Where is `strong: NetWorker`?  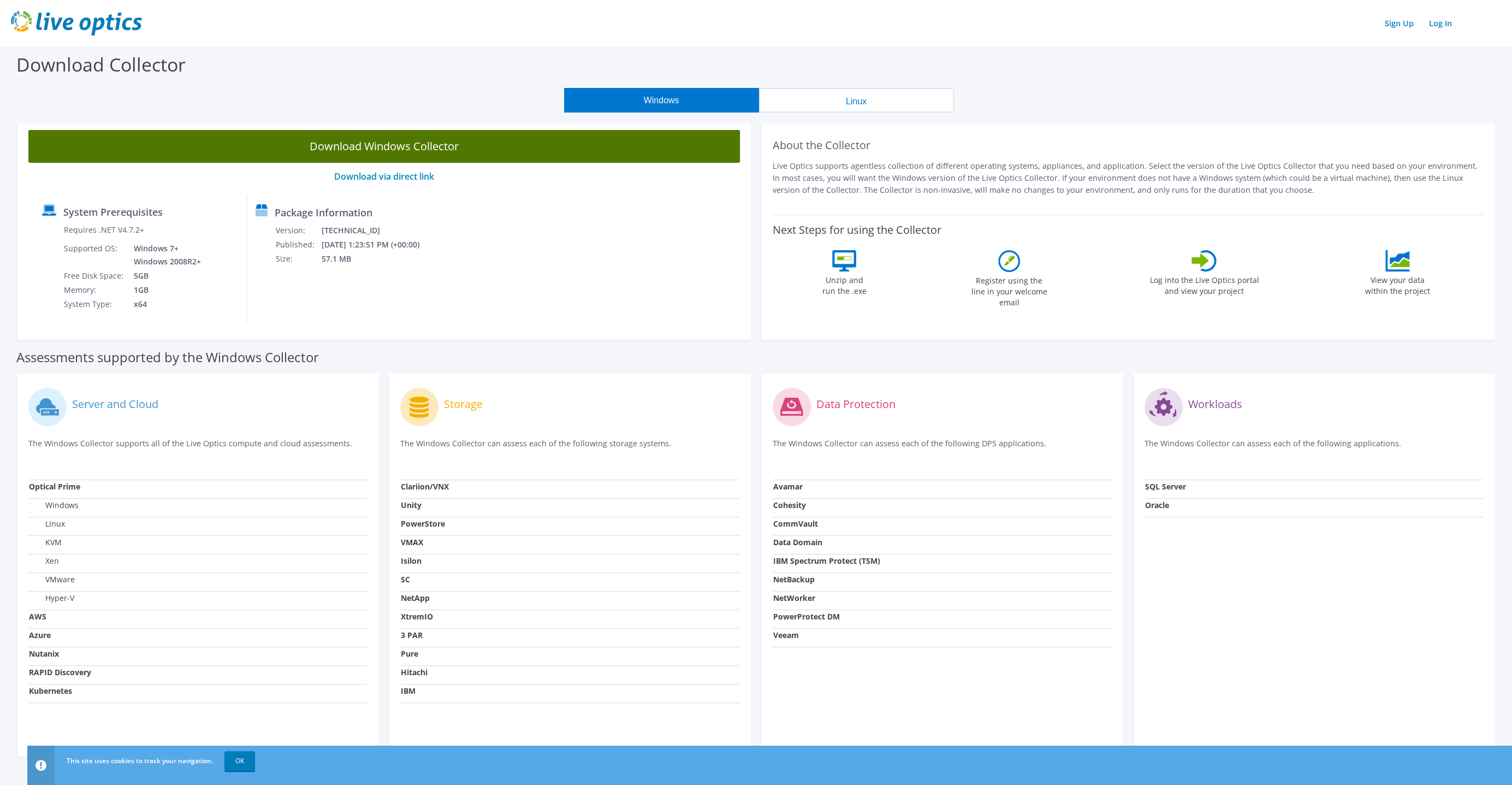 strong: NetWorker is located at coordinates (794, 597).